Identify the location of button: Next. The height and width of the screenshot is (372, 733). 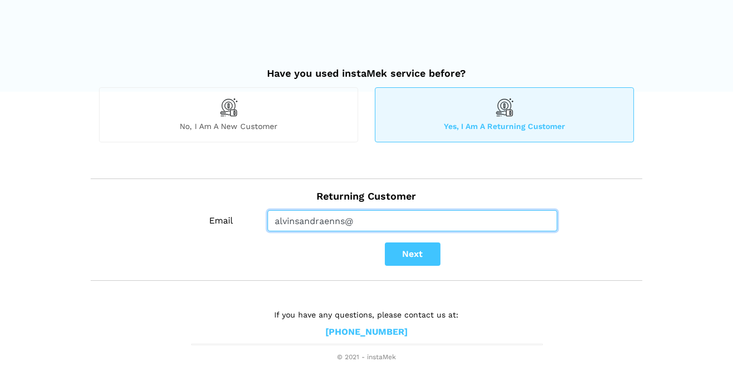
(413, 254).